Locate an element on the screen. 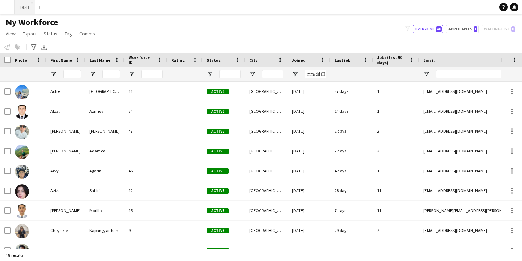 Image resolution: width=522 pixels, height=261 pixels. input: Joined Filter Input is located at coordinates (315, 74).